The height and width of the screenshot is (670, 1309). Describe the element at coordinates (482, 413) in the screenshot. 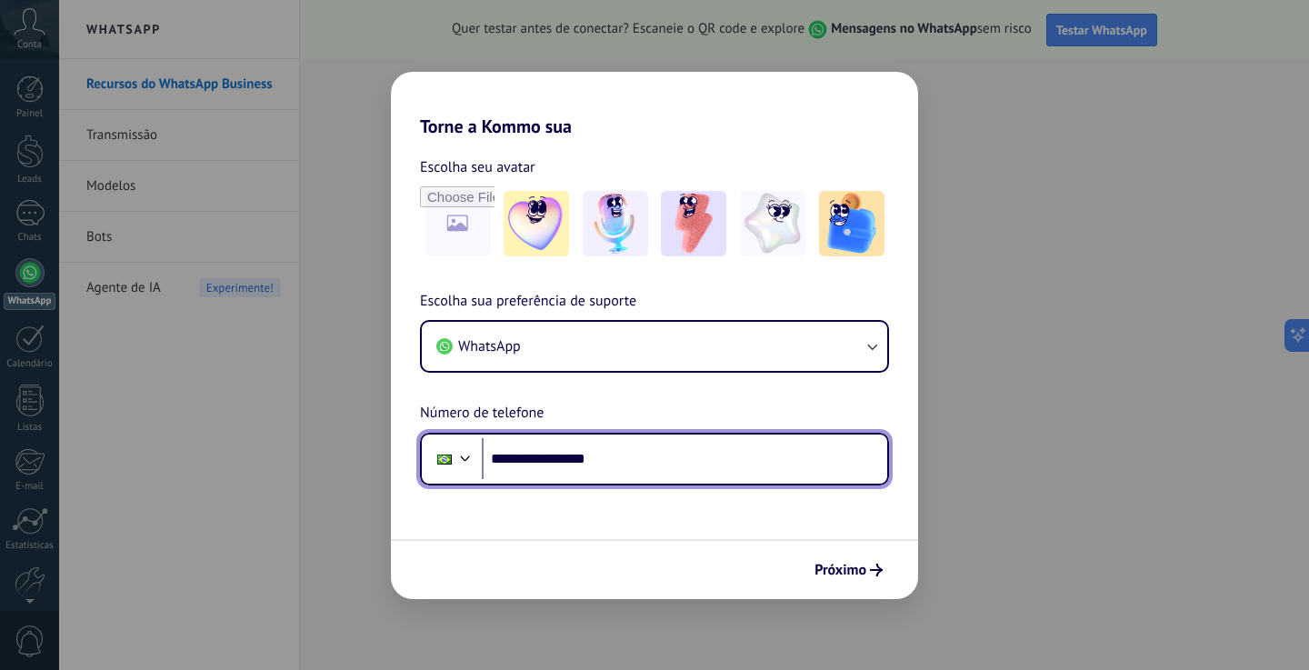

I see `span: Número de telefone` at that location.